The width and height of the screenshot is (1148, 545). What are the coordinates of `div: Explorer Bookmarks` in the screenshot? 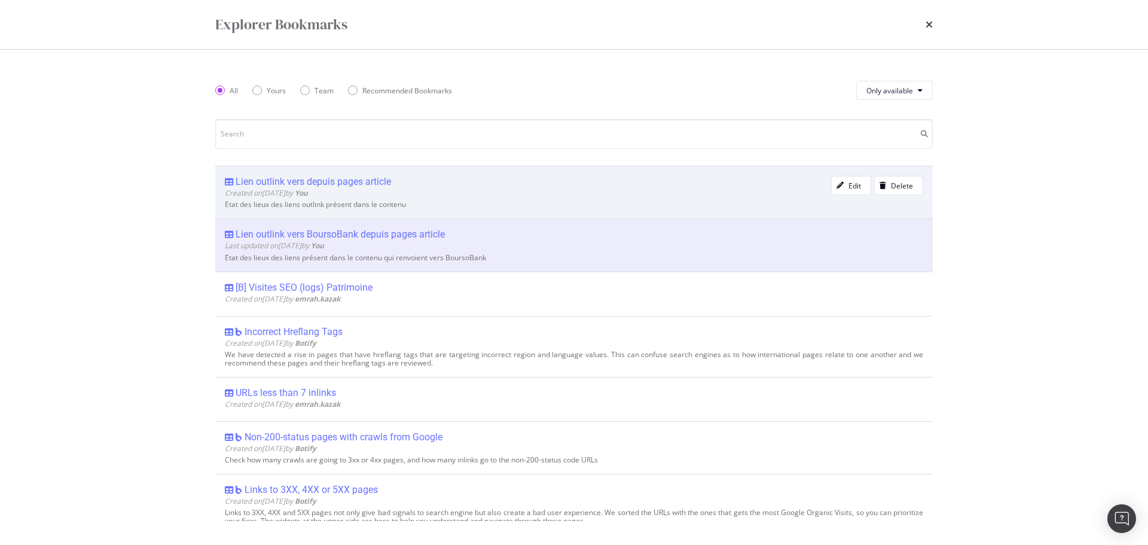 It's located at (281, 25).